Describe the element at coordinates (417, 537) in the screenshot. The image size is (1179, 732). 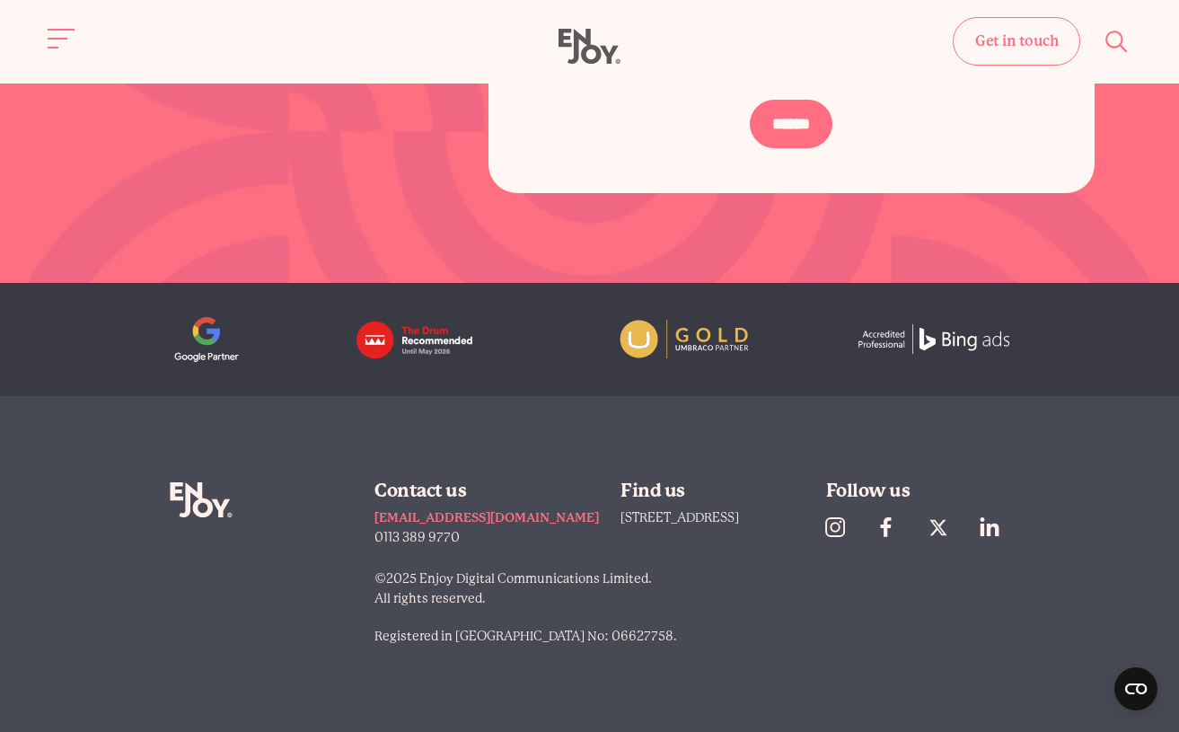
I see `span: 0113 389 9770` at that location.